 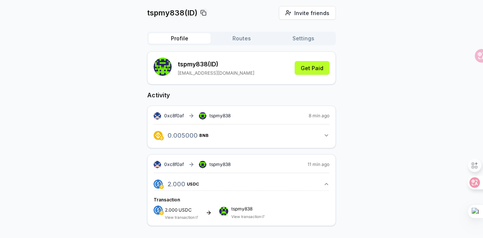 What do you see at coordinates (172, 13) in the screenshot?
I see `p: tspmy838(ID)` at bounding box center [172, 13].